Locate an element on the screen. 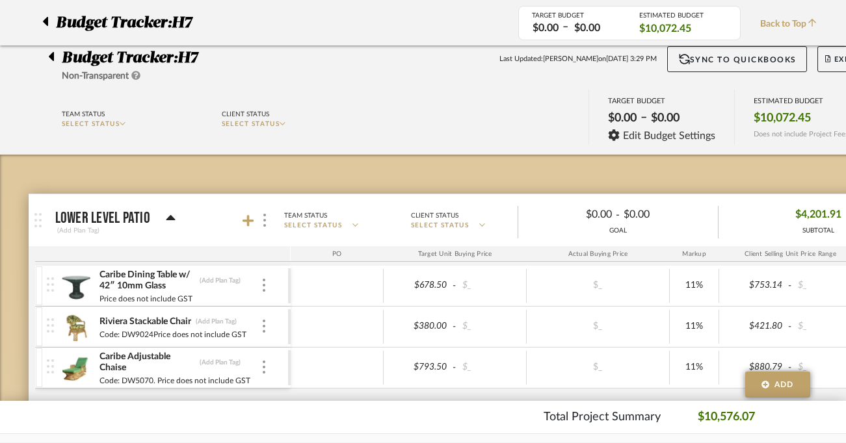 The height and width of the screenshot is (443, 846). div: $380.00 is located at coordinates (419, 326).